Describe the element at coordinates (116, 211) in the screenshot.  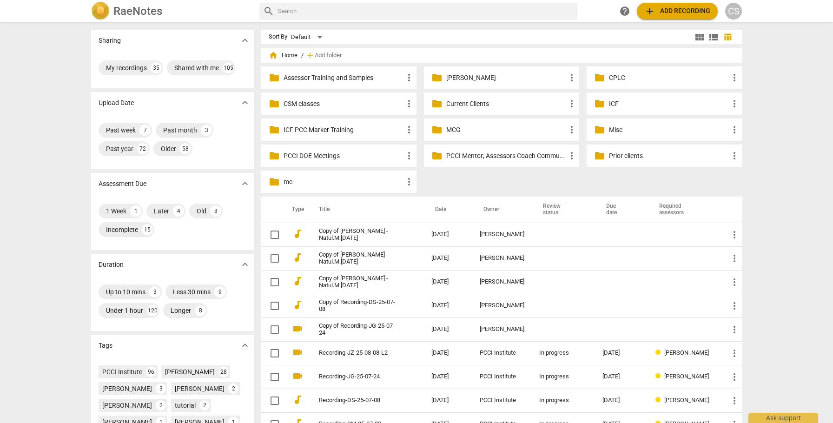
I see `div: 1 Week` at that location.